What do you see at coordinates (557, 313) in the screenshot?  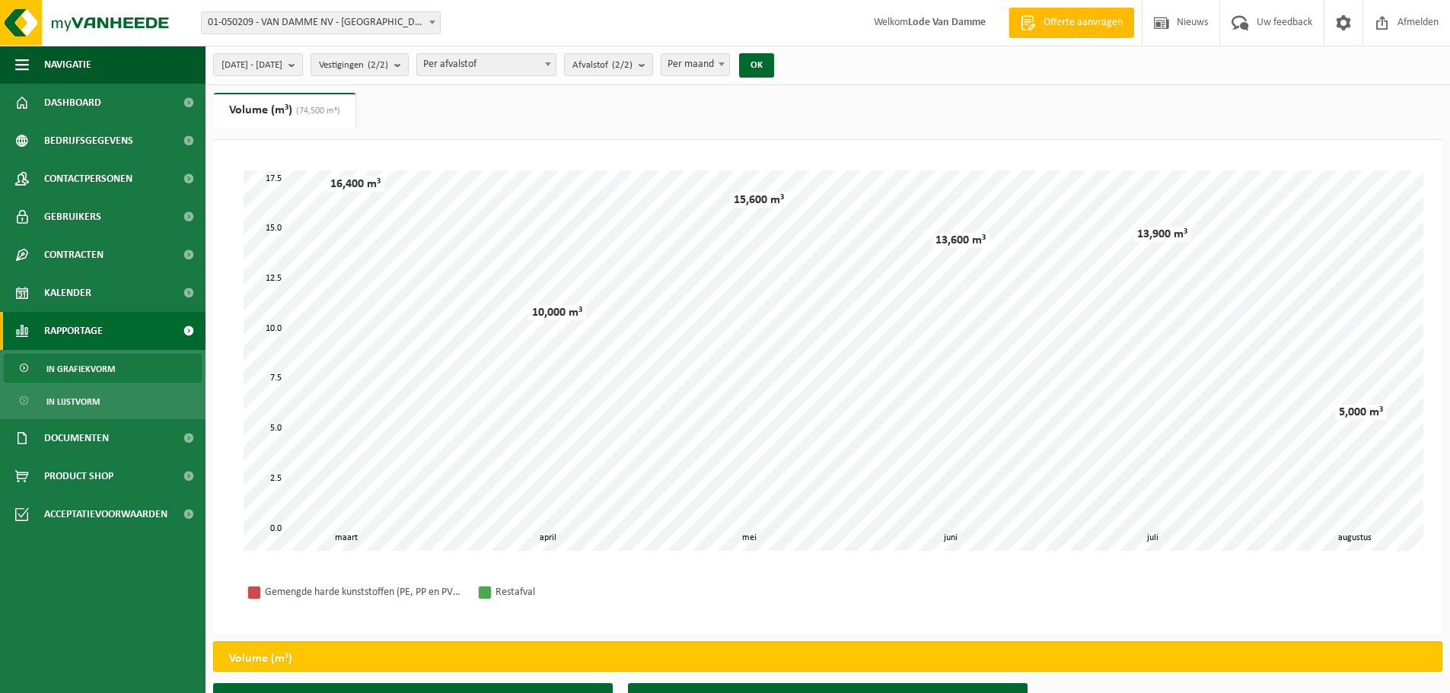 I see `div: 10,000 m³` at bounding box center [557, 313].